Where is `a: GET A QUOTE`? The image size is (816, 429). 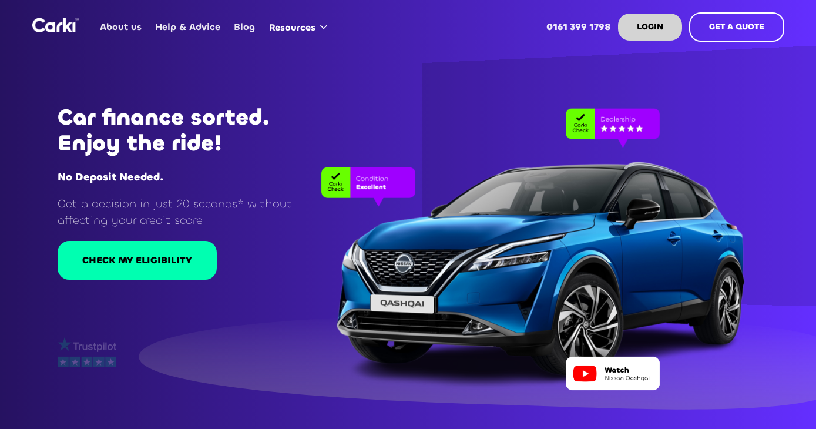 a: GET A QUOTE is located at coordinates (736, 27).